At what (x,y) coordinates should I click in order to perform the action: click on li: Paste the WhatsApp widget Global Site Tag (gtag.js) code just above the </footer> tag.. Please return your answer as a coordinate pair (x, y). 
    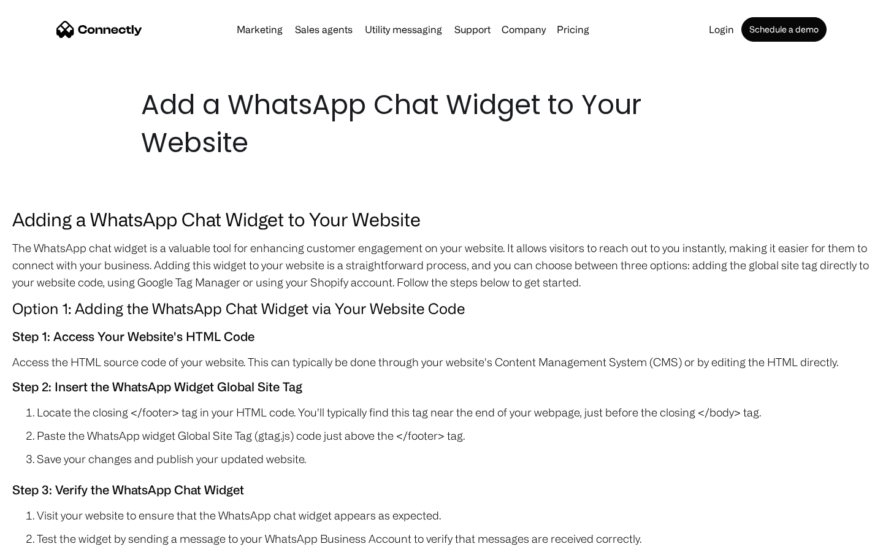
    Looking at the image, I should click on (454, 435).